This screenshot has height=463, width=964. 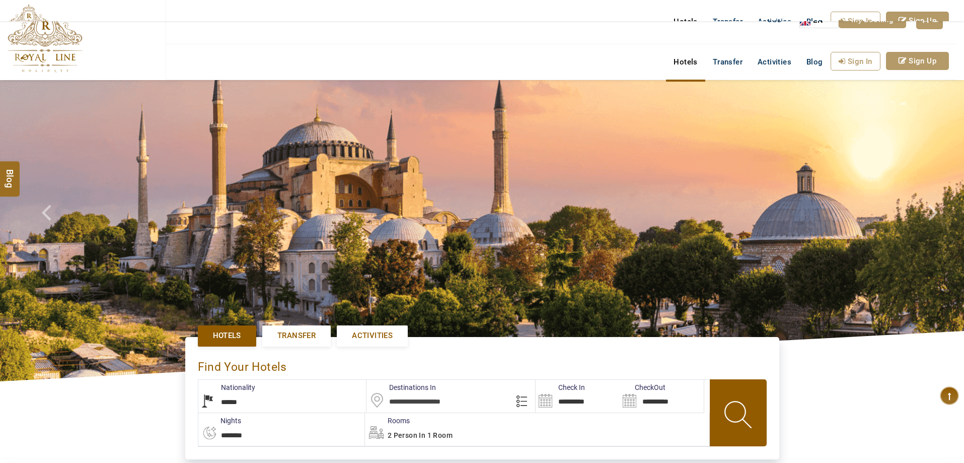 What do you see at coordinates (53, 231) in the screenshot?
I see `a: Check next prev` at bounding box center [53, 231].